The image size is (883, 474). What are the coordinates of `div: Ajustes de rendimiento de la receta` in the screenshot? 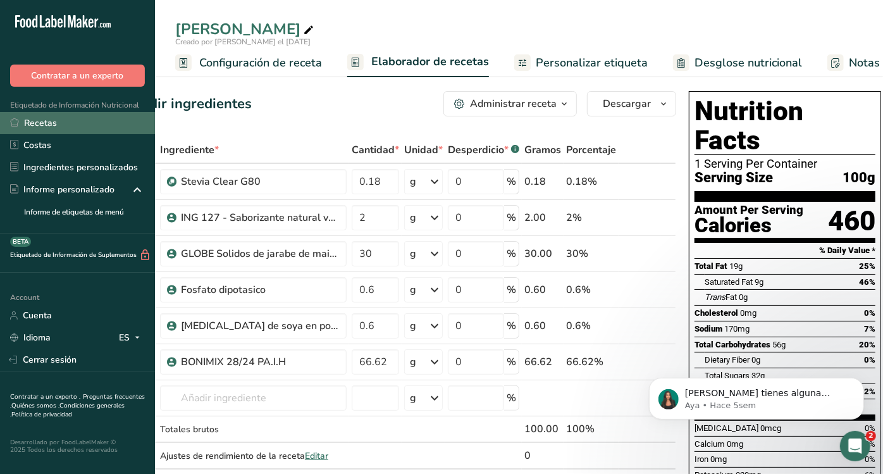 It's located at (253, 455).